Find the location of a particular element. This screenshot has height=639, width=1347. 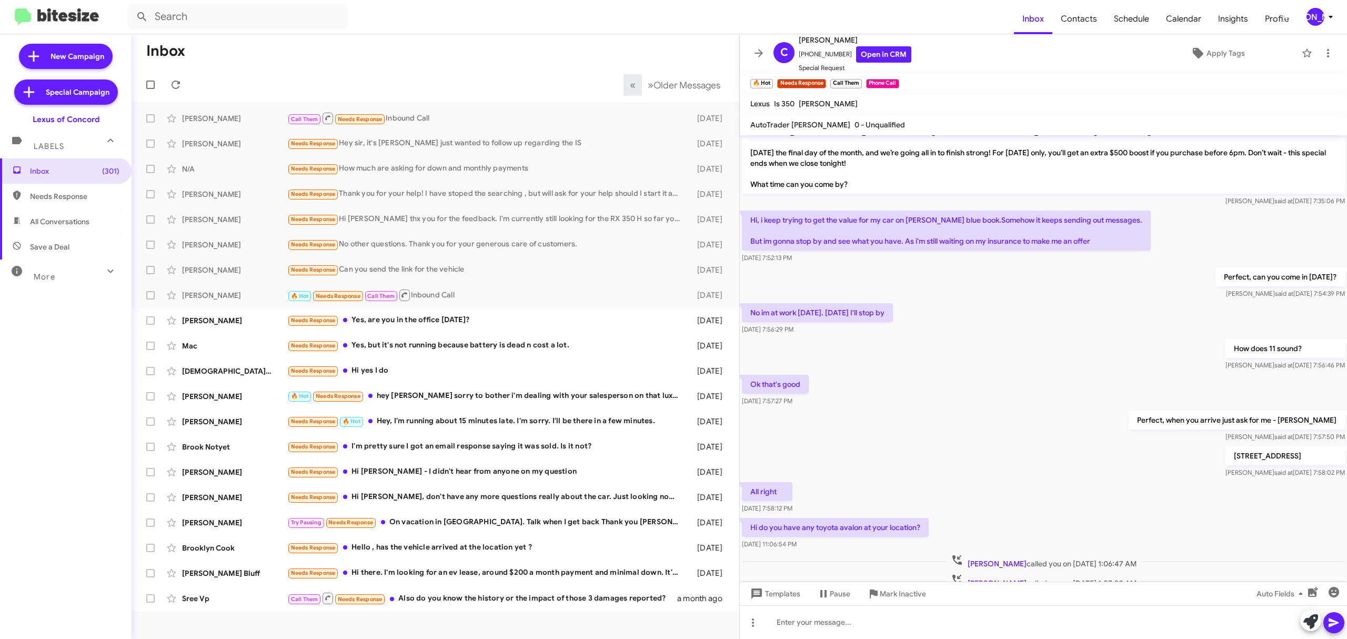

small: Call Them is located at coordinates (846, 84).